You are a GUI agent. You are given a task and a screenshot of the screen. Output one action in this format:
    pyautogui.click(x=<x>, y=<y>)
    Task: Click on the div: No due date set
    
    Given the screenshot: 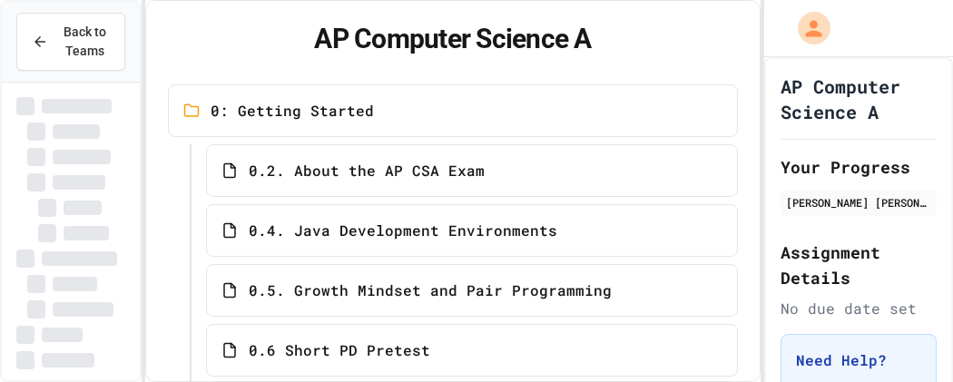 What is the action you would take?
    pyautogui.click(x=859, y=309)
    